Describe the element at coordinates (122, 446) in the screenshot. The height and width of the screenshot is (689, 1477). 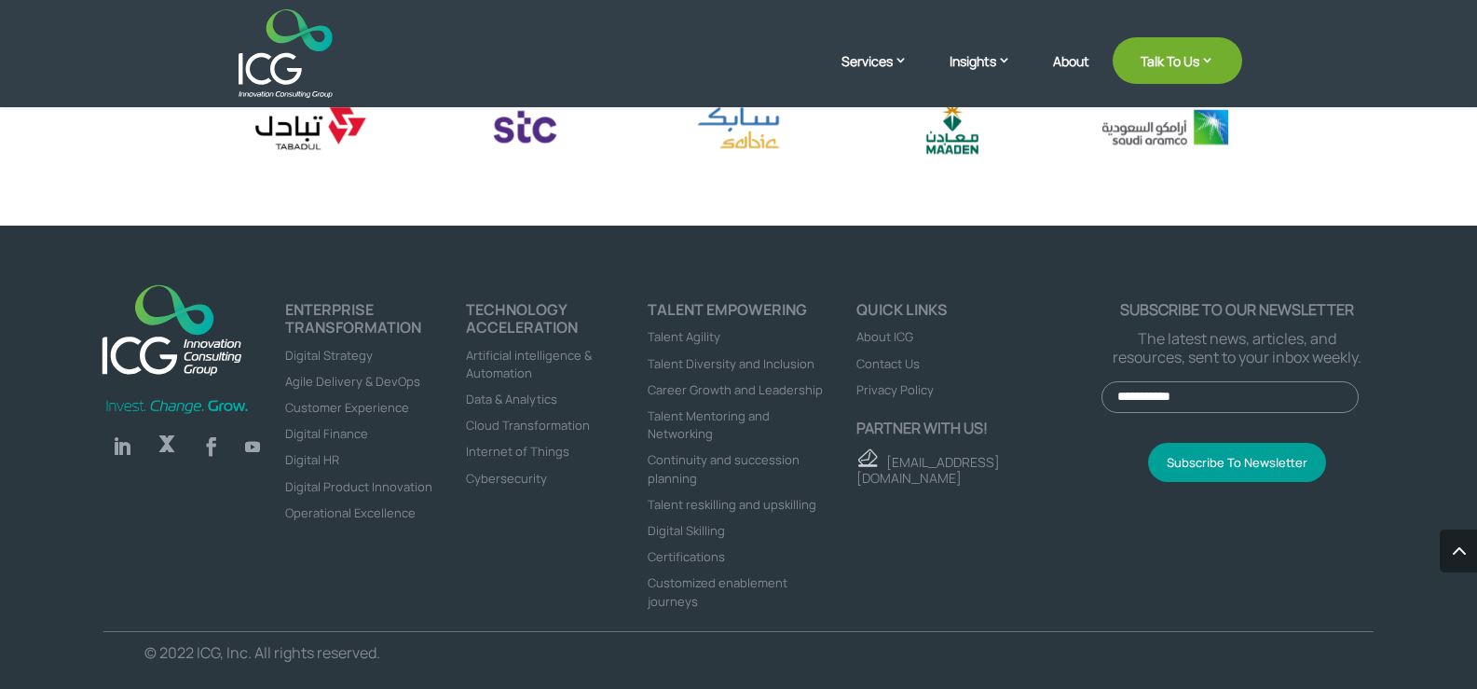
I see `a: Follow on LinkedIn` at that location.